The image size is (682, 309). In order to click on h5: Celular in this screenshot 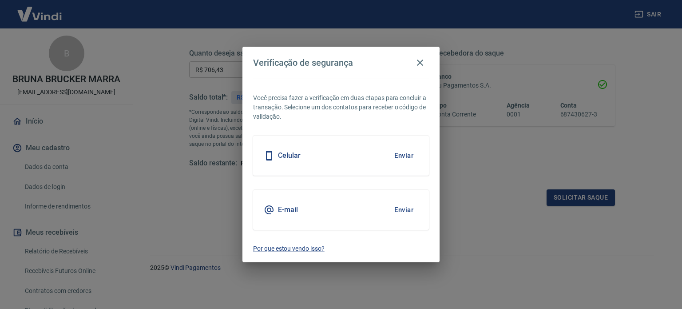, I will do `click(289, 155)`.